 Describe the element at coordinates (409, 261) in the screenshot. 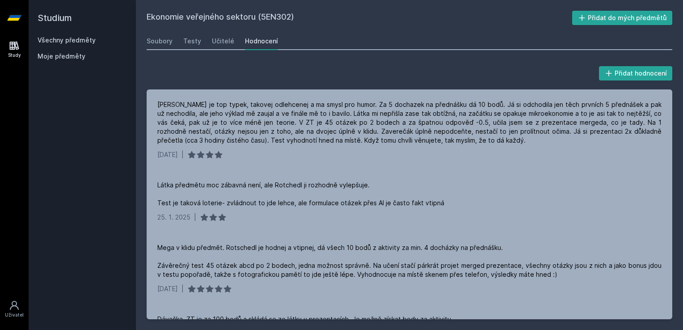

I see `div: Mega v klidu předmět. Rotschedl je hodnej a vtipnej, dá všech 10 bodů z aktivity za min. 4 docház...` at that location.